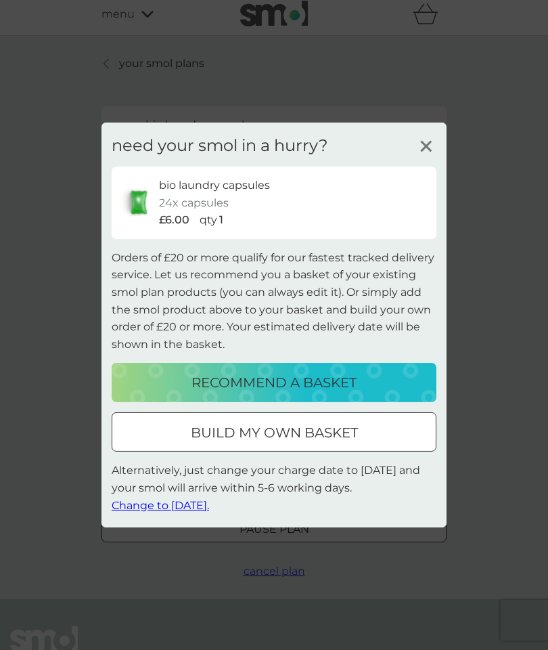  I want to click on p: £6.00, so click(174, 220).